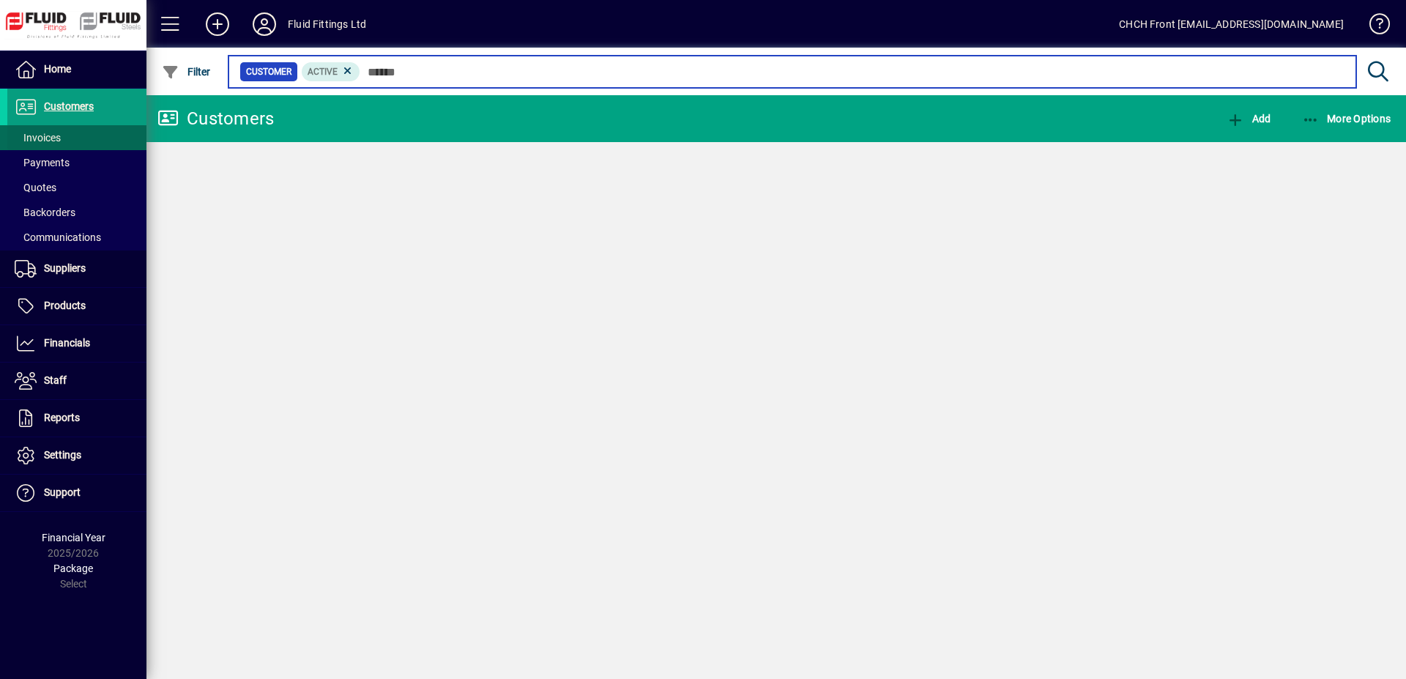 This screenshot has height=679, width=1406. I want to click on a: Home, so click(77, 70).